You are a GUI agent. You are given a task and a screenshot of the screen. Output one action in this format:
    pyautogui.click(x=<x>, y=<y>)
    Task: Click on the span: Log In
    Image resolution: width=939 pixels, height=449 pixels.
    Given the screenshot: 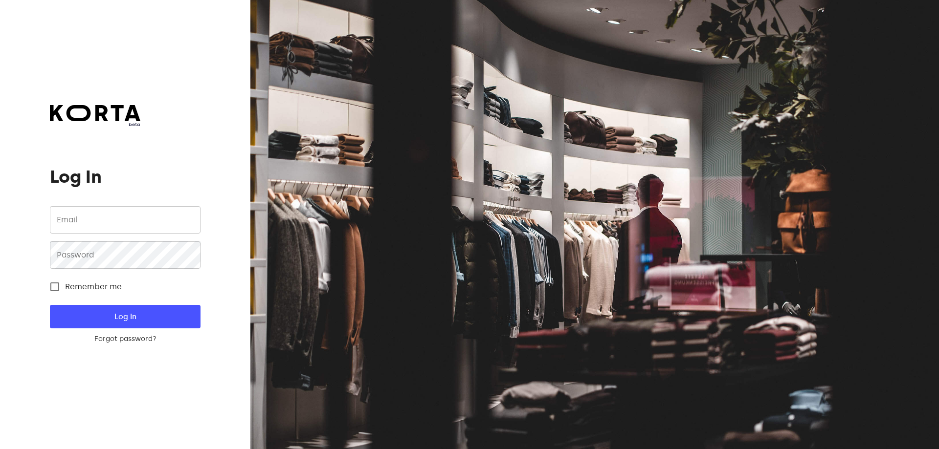 What is the action you would take?
    pyautogui.click(x=125, y=317)
    